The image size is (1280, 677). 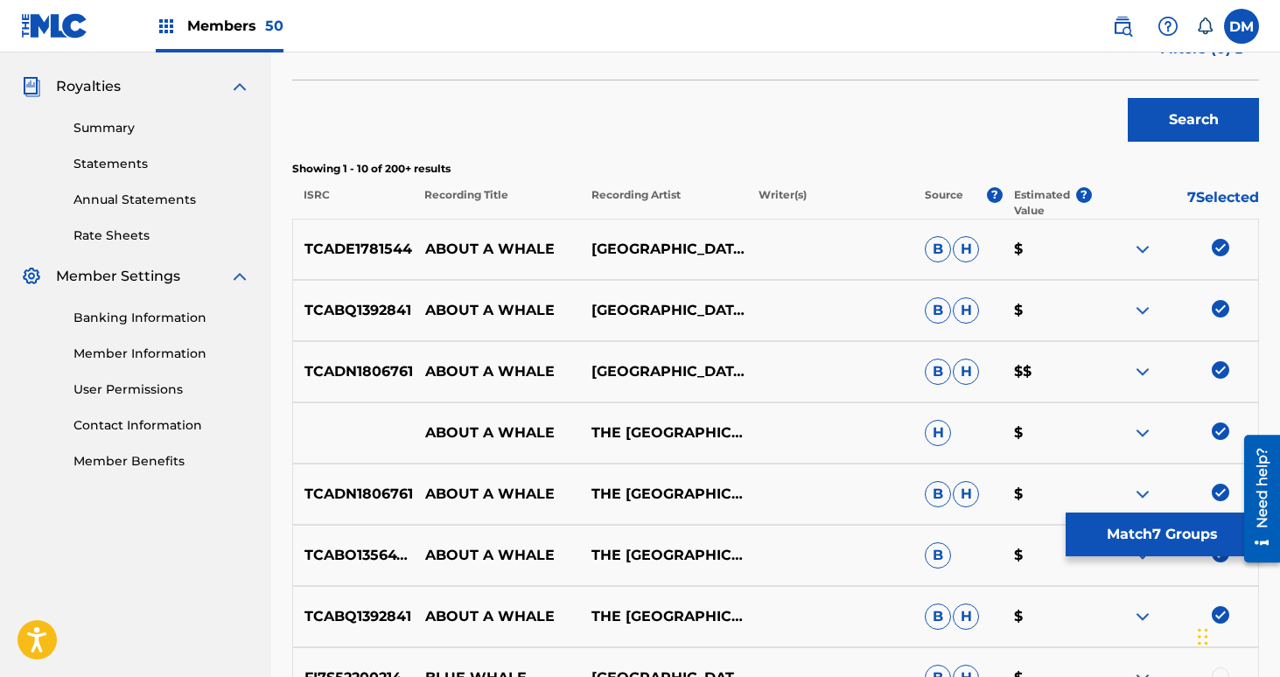 What do you see at coordinates (162, 164) in the screenshot?
I see `a: Statements` at bounding box center [162, 164].